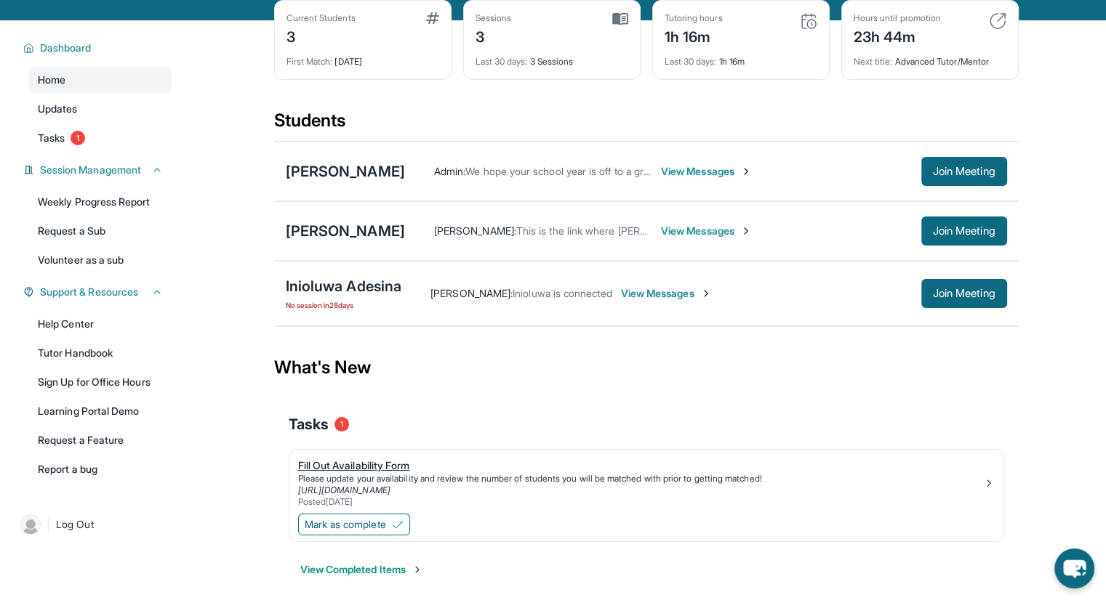 Image resolution: width=1106 pixels, height=600 pixels. Describe the element at coordinates (100, 231) in the screenshot. I see `a: Request a Sub` at that location.